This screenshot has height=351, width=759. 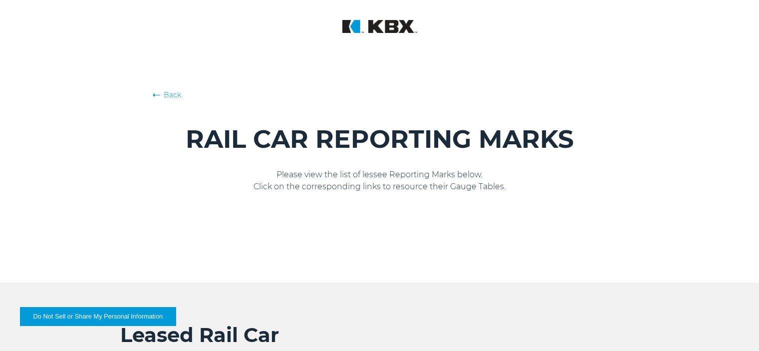 I want to click on h2: Leased Rail Car, so click(x=380, y=335).